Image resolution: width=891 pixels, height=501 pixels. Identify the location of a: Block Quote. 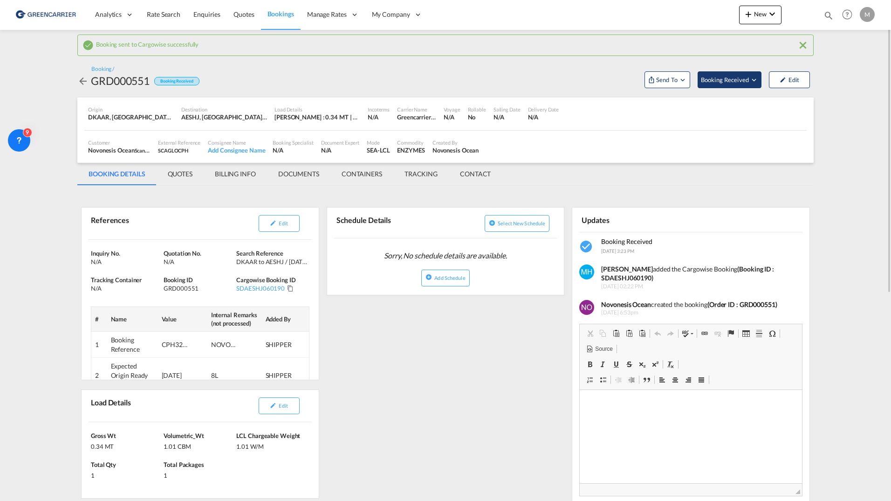
(647, 380).